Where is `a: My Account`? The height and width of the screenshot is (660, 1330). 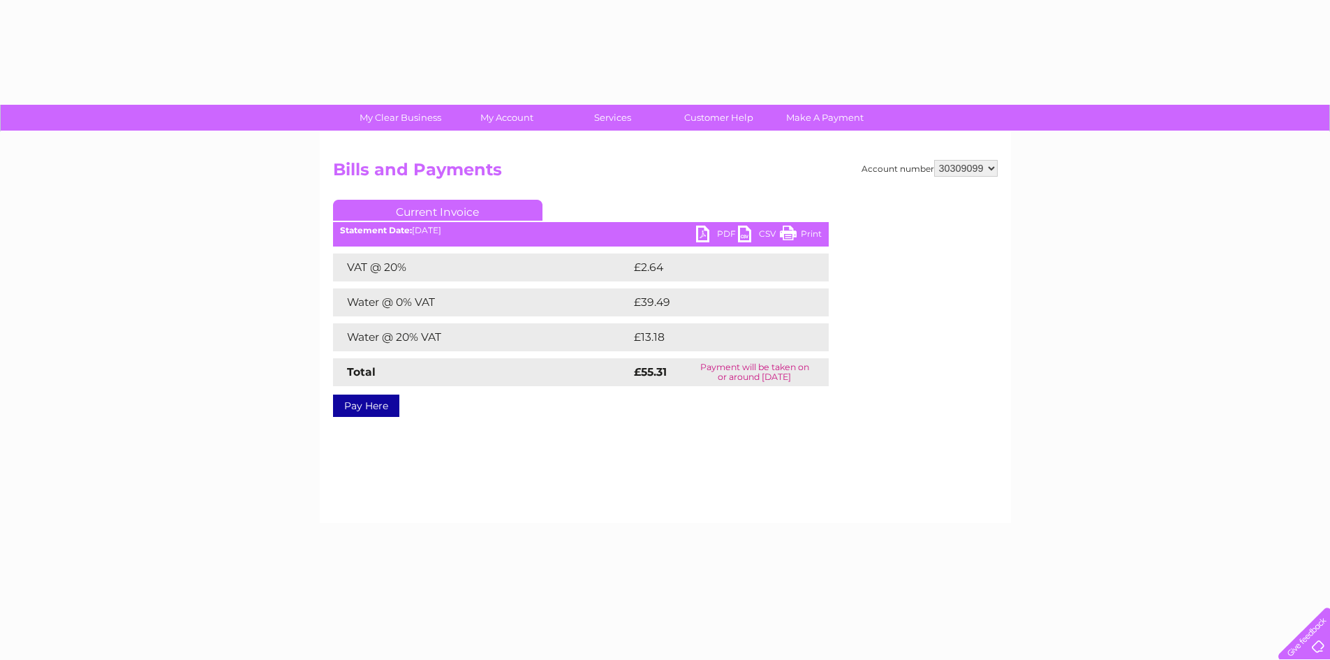
a: My Account is located at coordinates (506, 117).